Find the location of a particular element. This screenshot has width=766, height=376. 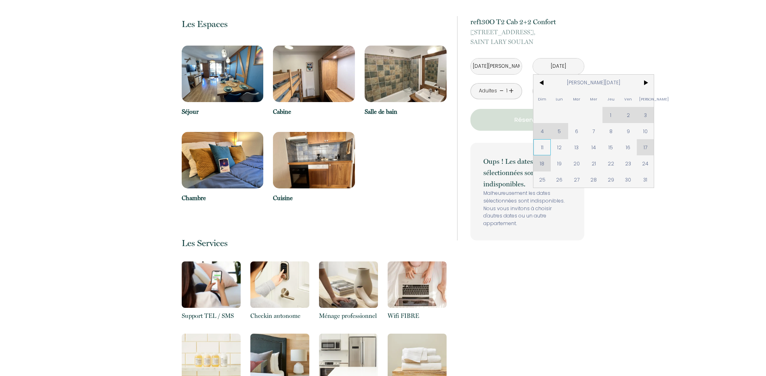

p: Support TEL / SMS is located at coordinates (211, 316).